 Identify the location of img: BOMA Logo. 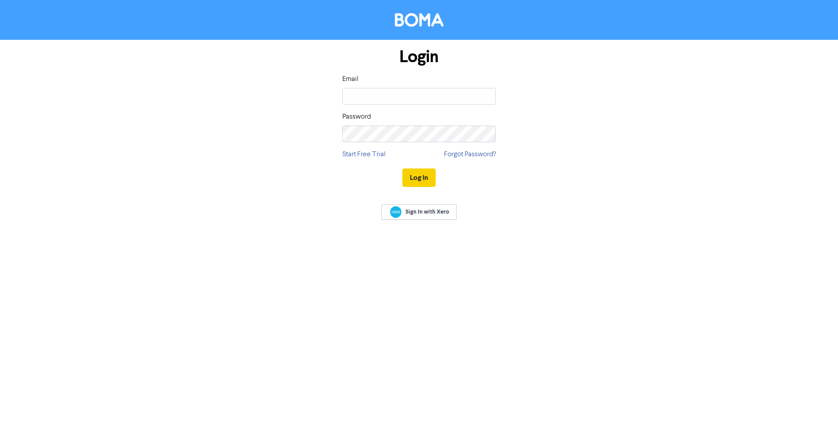
(419, 20).